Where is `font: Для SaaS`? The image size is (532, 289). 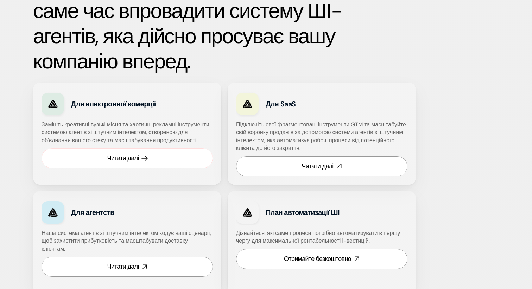
font: Для SaaS is located at coordinates (281, 104).